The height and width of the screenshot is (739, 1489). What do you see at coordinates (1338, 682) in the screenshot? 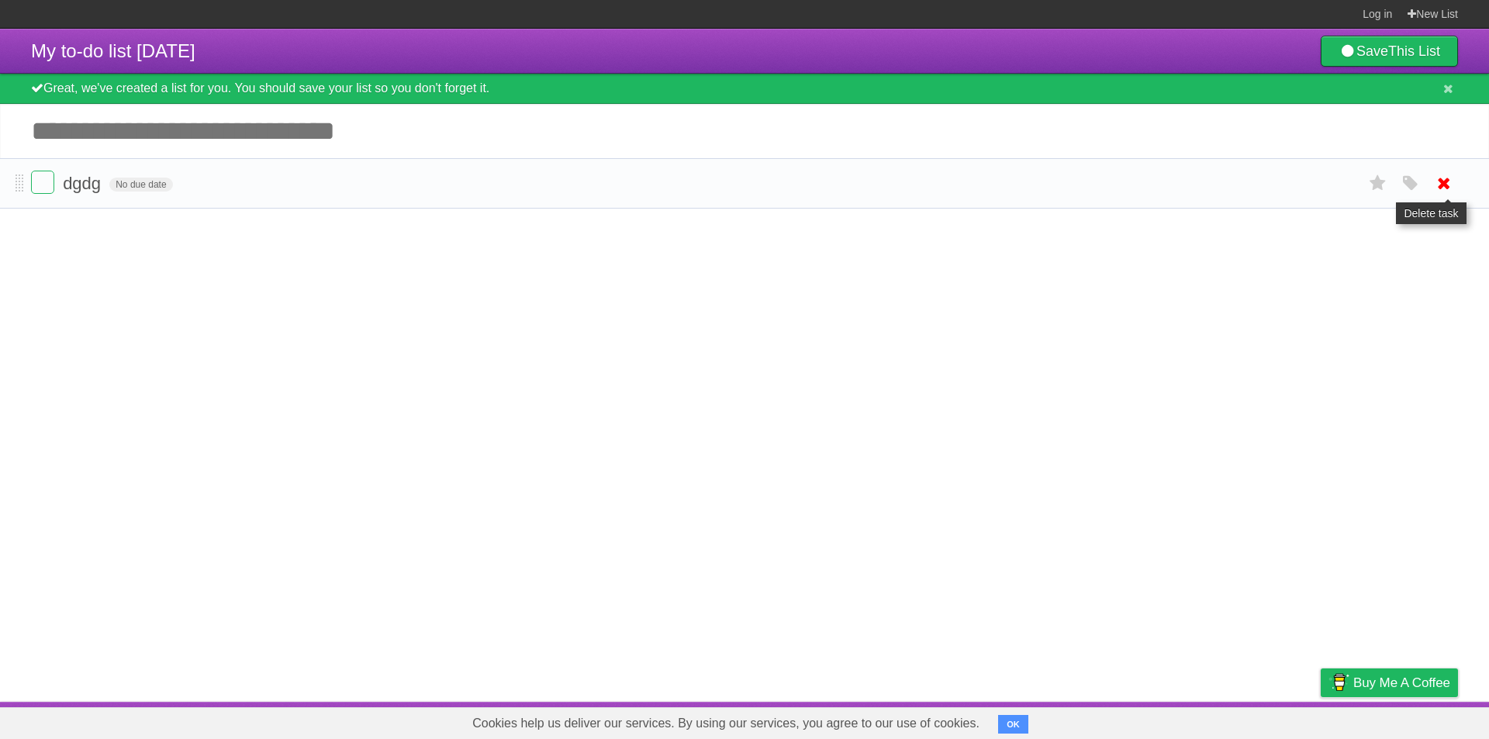
I see `img: Buy me a coffee` at bounding box center [1338, 682].